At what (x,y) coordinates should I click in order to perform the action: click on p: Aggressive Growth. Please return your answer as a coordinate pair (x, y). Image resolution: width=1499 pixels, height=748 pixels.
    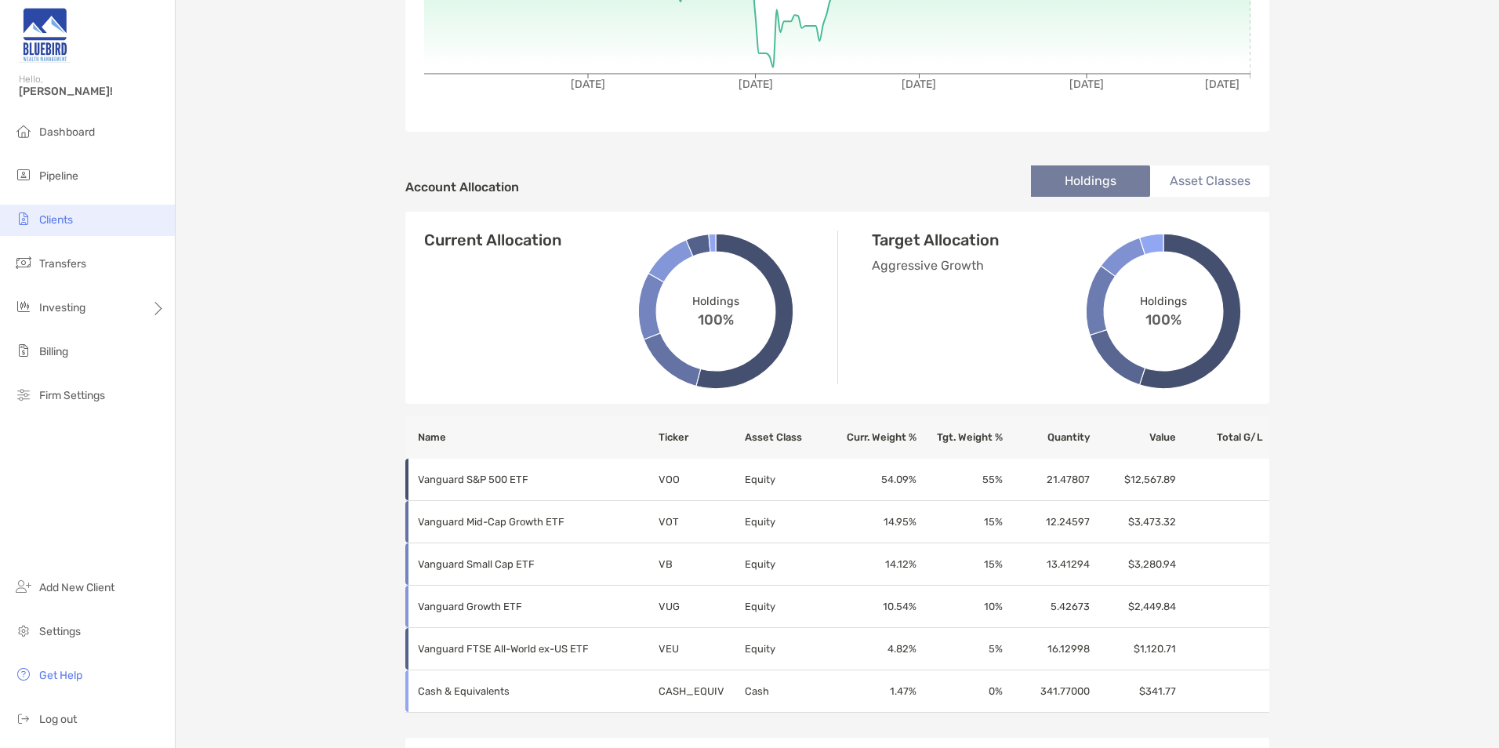
    Looking at the image, I should click on (994, 265).